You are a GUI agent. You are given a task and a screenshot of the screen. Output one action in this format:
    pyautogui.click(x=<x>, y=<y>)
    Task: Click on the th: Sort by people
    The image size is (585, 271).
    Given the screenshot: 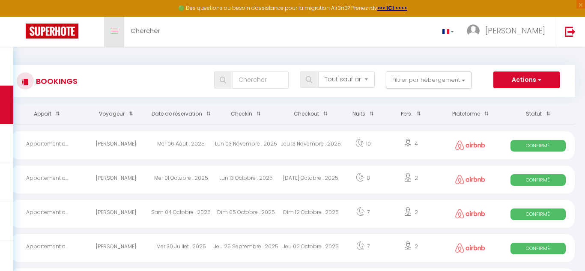 What is the action you would take?
    pyautogui.click(x=411, y=114)
    